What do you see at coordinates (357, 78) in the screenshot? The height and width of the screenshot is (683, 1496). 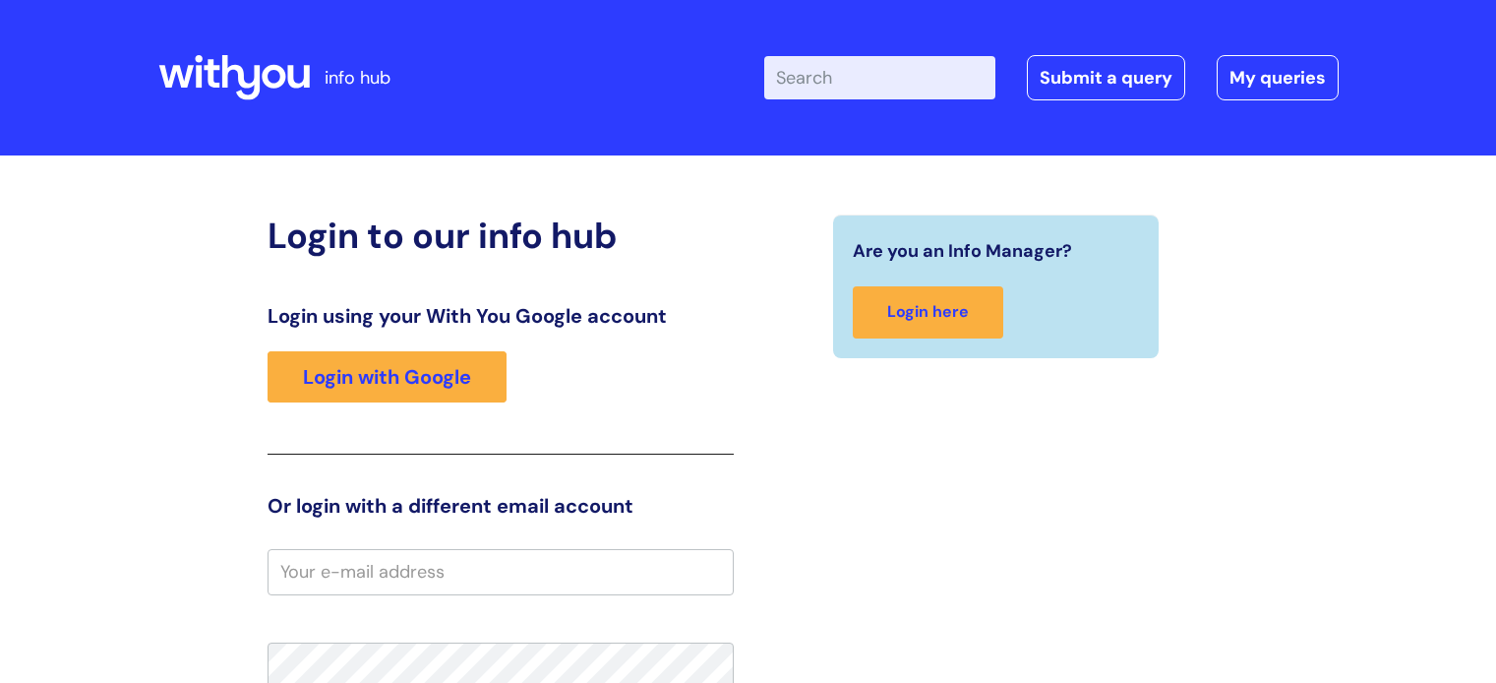 I see `p: info hub` at bounding box center [357, 78].